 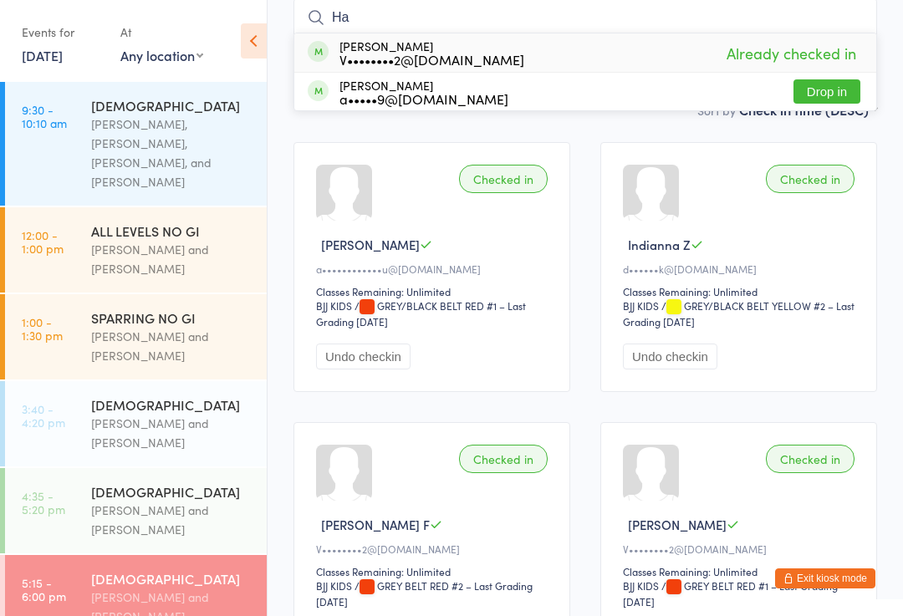 What do you see at coordinates (43, 589) in the screenshot?
I see `time: 5:15 - 6:00 pm` at bounding box center [43, 589].